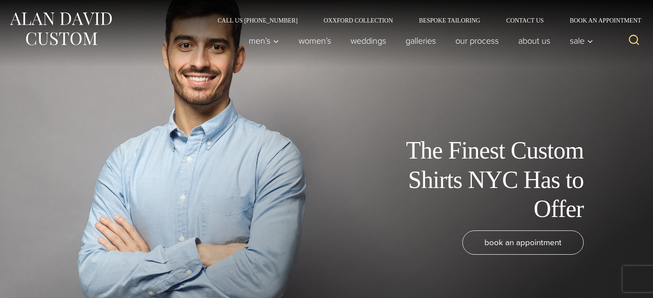  What do you see at coordinates (634, 41) in the screenshot?
I see `button: View Search Form` at bounding box center [634, 41].